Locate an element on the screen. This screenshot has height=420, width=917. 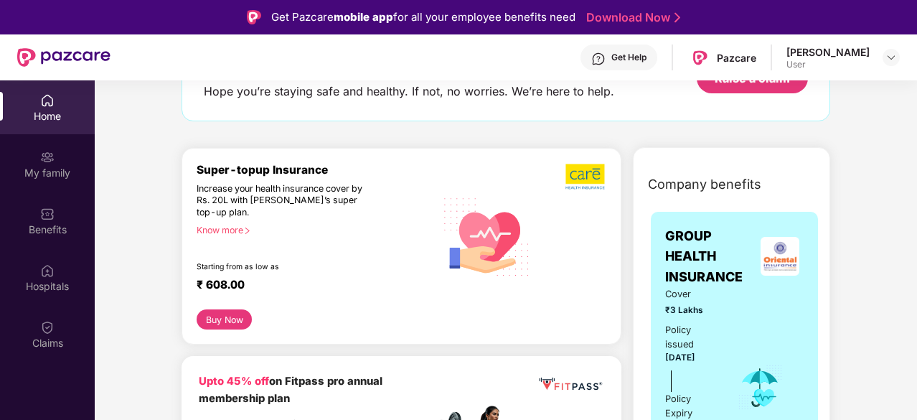
a: Download Now is located at coordinates (631, 17).